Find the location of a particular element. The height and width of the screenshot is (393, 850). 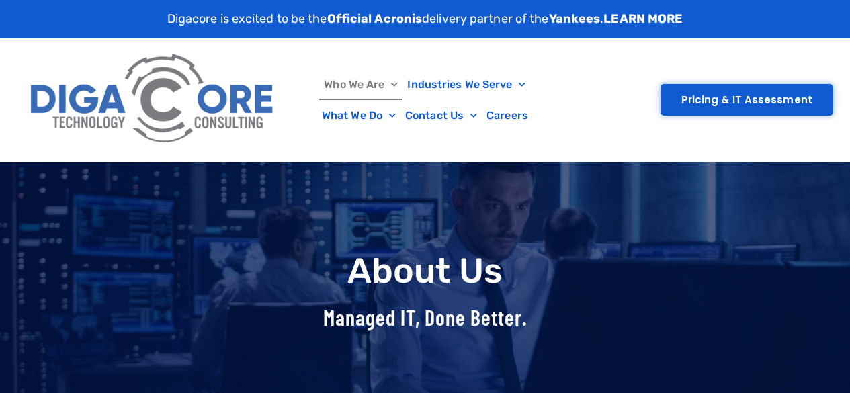

a: Industries We Serve is located at coordinates (466, 85).